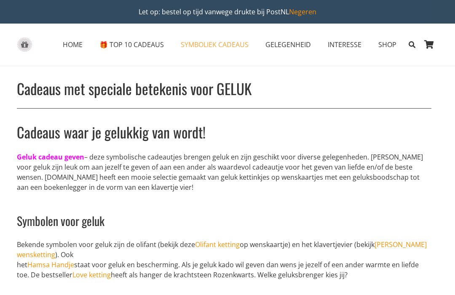 The height and width of the screenshot is (295, 455). What do you see at coordinates (72, 45) in the screenshot?
I see `a: HOMEHOME Menu` at bounding box center [72, 45].